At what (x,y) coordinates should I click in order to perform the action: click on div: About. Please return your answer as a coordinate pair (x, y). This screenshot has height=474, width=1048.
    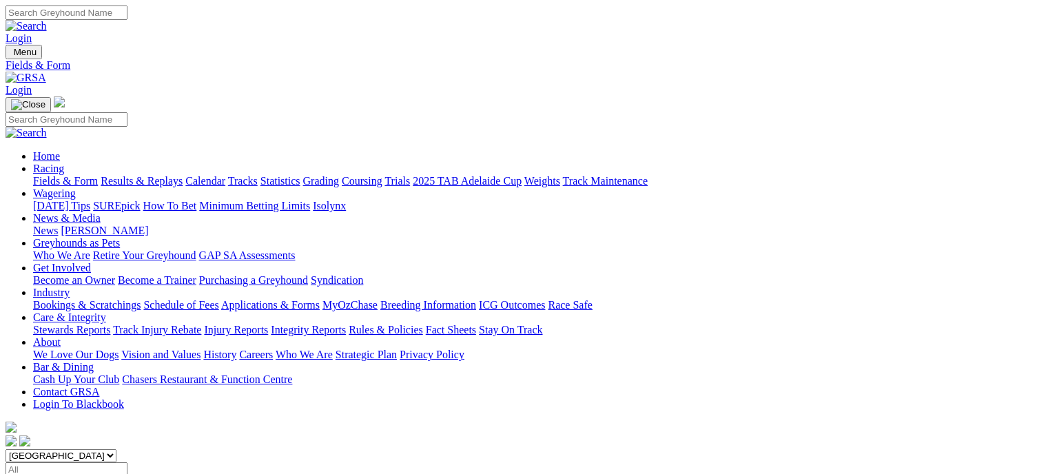
    Looking at the image, I should click on (537, 355).